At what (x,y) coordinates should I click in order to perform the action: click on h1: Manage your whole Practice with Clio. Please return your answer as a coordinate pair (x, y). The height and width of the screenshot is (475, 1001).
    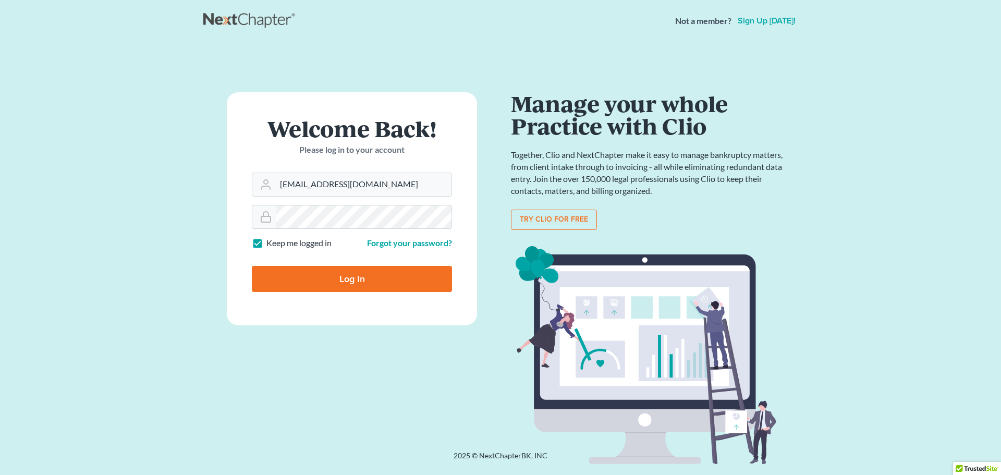
    Looking at the image, I should click on (649, 114).